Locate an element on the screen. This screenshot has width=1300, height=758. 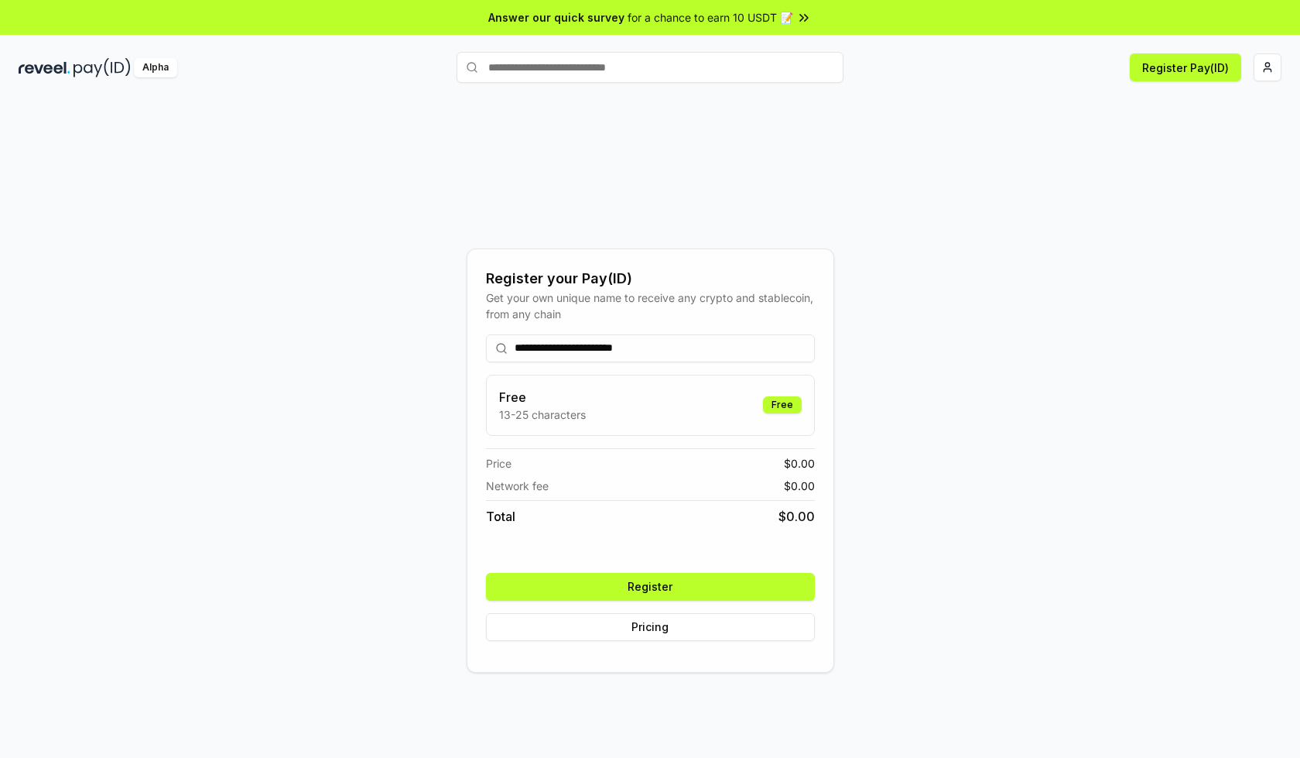
button: Pricing is located at coordinates (650, 627).